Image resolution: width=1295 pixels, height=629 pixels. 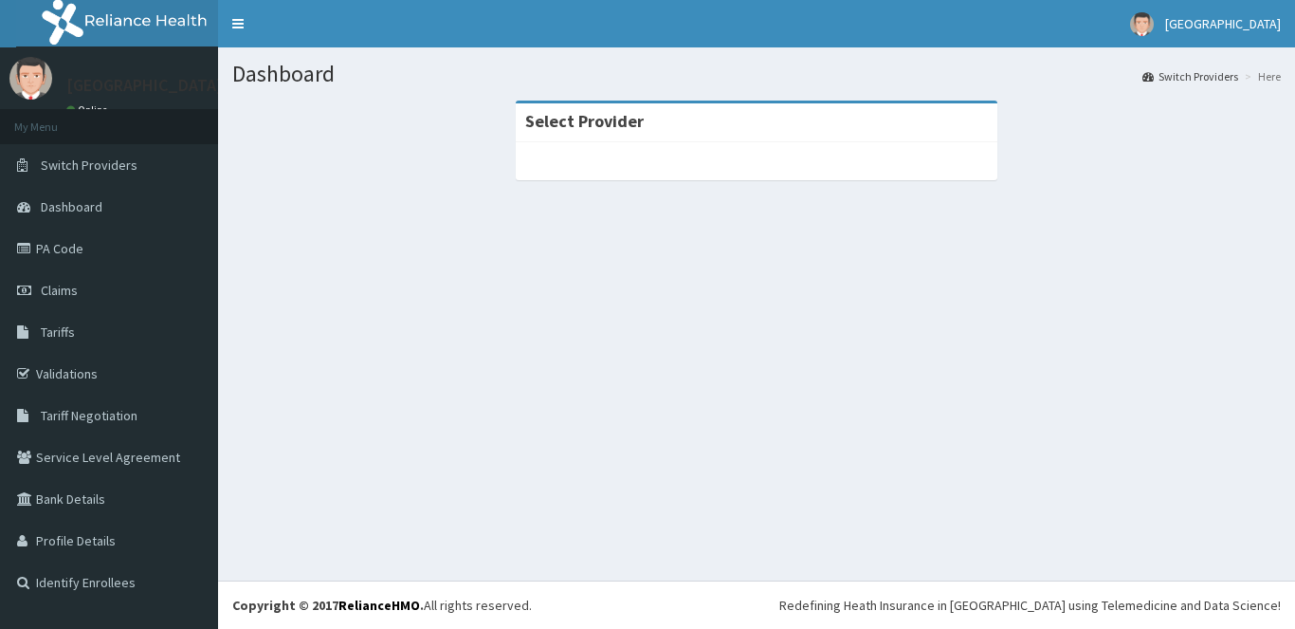 I want to click on a: Online, so click(x=89, y=110).